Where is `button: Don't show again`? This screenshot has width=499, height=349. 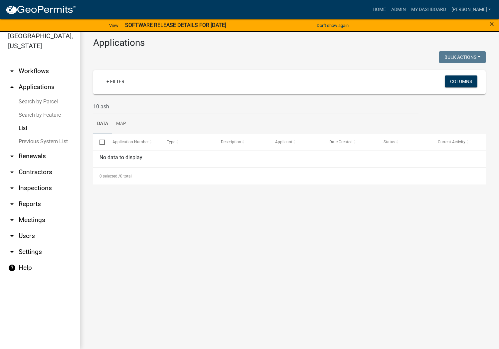 button: Don't show again is located at coordinates (333, 25).